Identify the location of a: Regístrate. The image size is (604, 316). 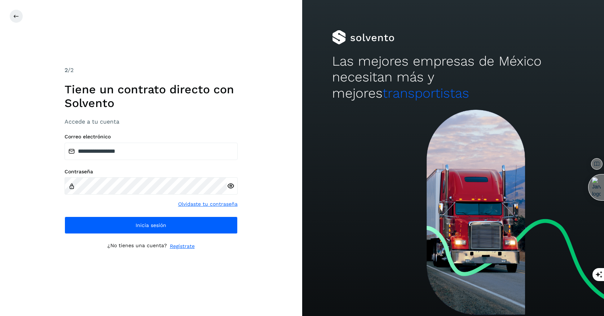
(182, 246).